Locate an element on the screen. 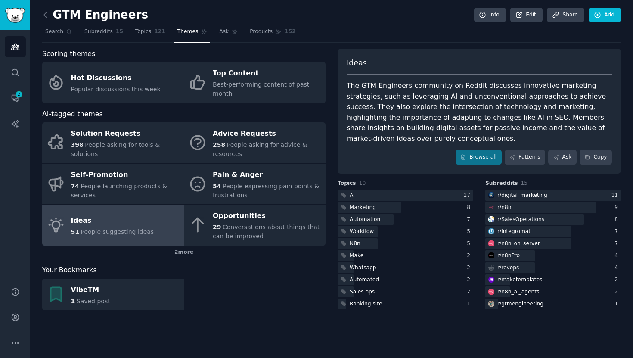 The image size is (633, 358). span: Your Bookmarks is located at coordinates (69, 270).